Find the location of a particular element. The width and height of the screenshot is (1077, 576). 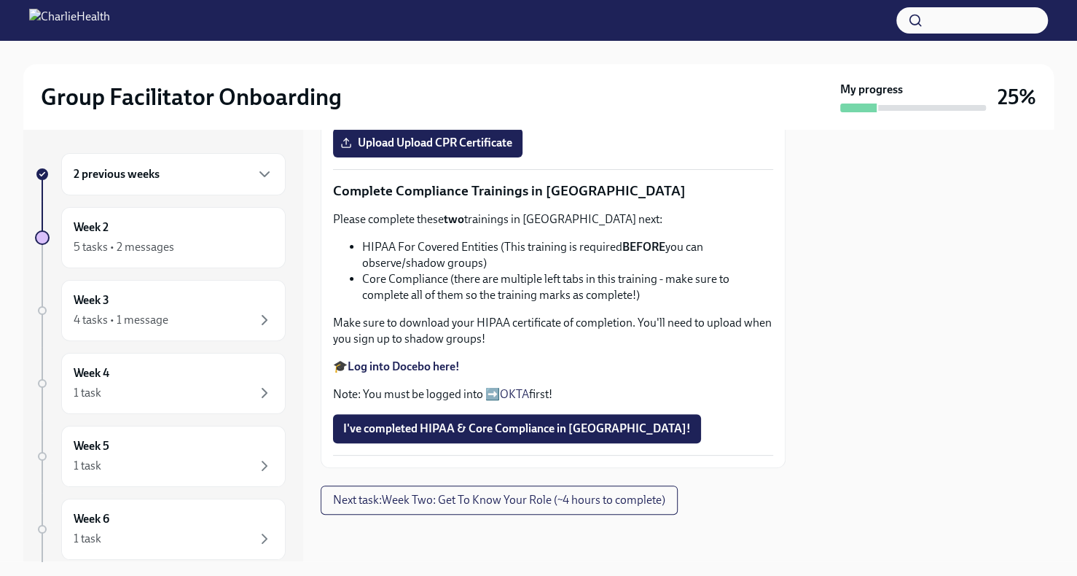

strong: two is located at coordinates (454, 219).